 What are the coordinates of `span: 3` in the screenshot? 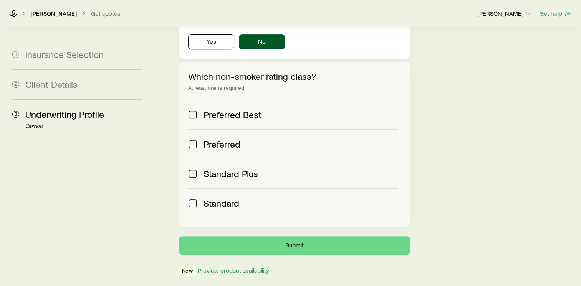 It's located at (16, 114).